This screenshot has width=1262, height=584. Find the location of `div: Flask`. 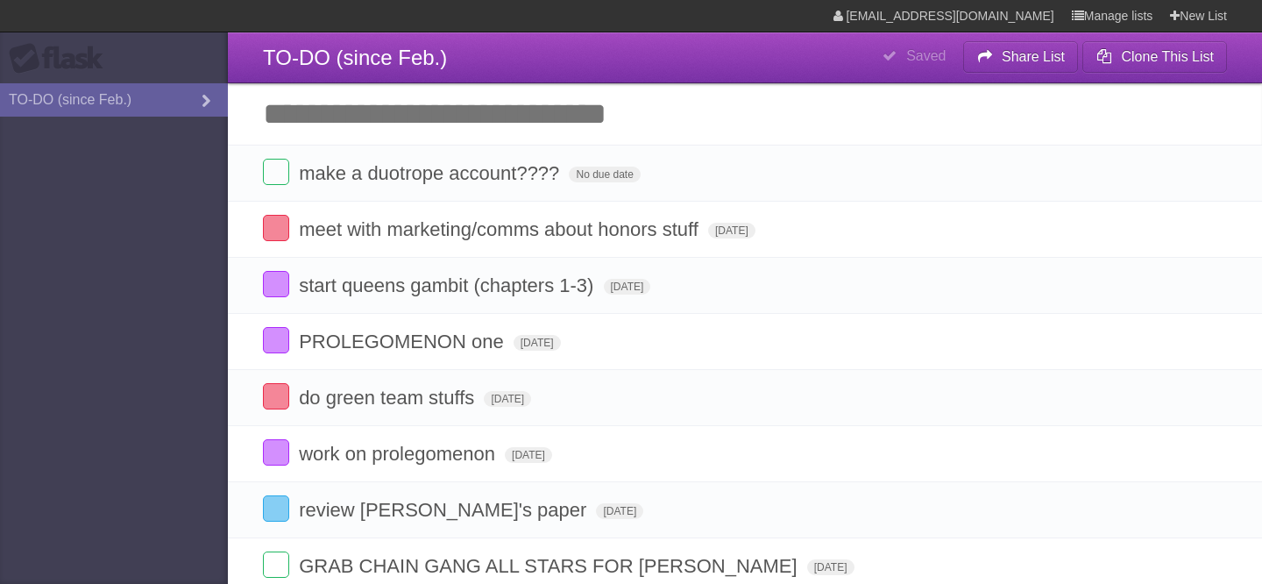

div: Flask is located at coordinates (61, 59).